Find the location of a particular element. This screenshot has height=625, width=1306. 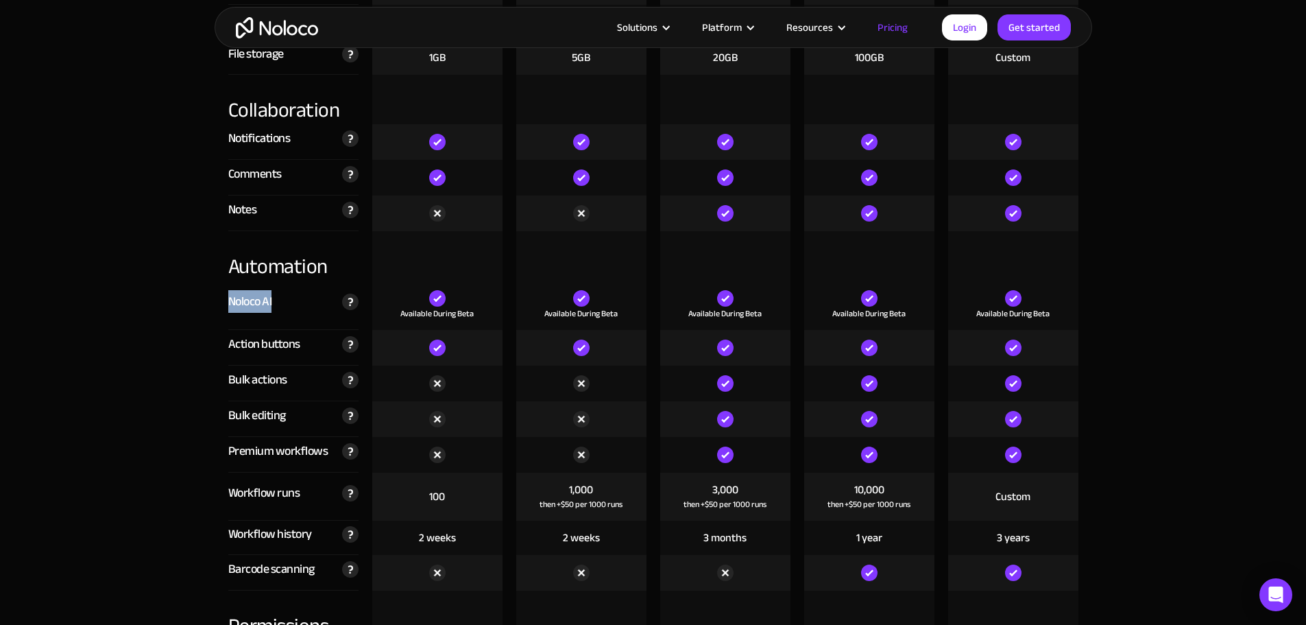

a: home is located at coordinates (277, 27).